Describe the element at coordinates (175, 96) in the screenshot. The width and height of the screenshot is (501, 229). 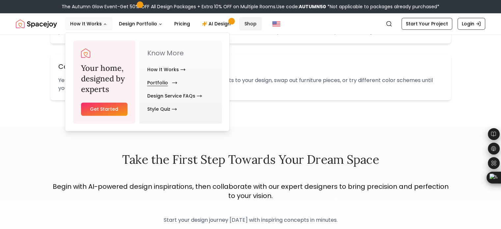
I see `a: Design Service FAQs` at that location.